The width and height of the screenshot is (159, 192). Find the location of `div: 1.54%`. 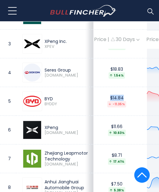

div: 1.54% is located at coordinates (117, 76).